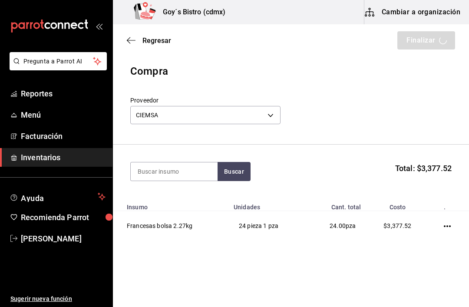  Describe the element at coordinates (63, 93) in the screenshot. I see `span: Reportes` at that location.